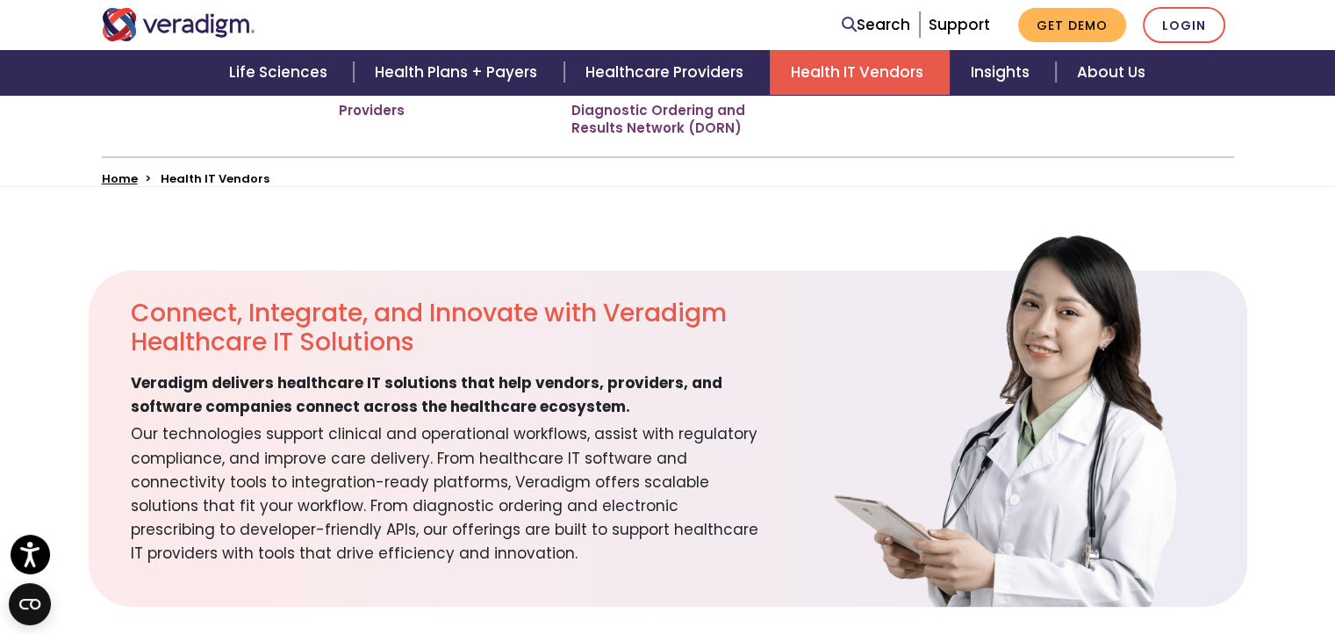 The image size is (1335, 634). Describe the element at coordinates (448, 492) in the screenshot. I see `span: Our technologies support clinical and operational workflows, assist with regulatory compliance, a...` at that location.